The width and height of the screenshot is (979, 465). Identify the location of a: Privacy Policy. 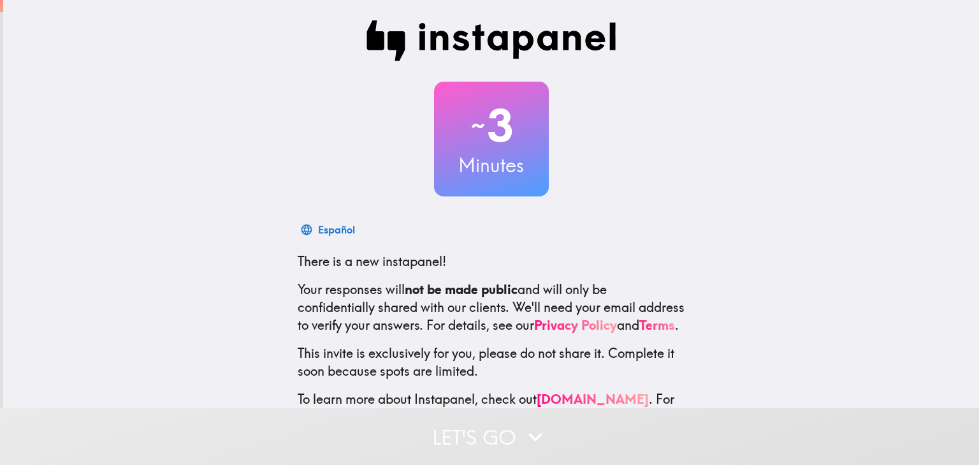
(576, 325).